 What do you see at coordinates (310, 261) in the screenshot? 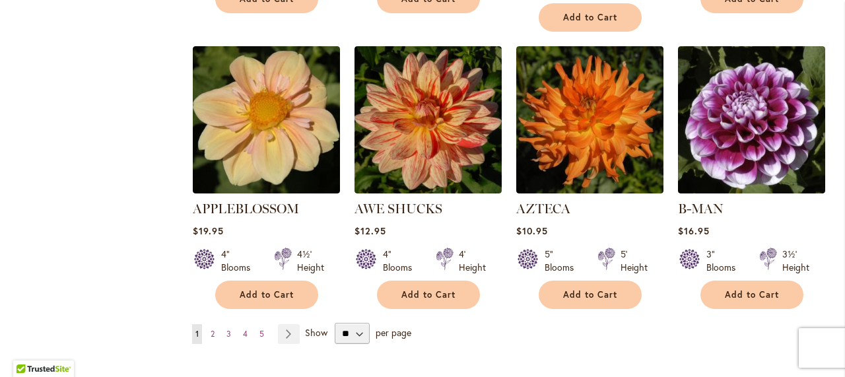
I see `div: 4½' Height` at bounding box center [310, 261].